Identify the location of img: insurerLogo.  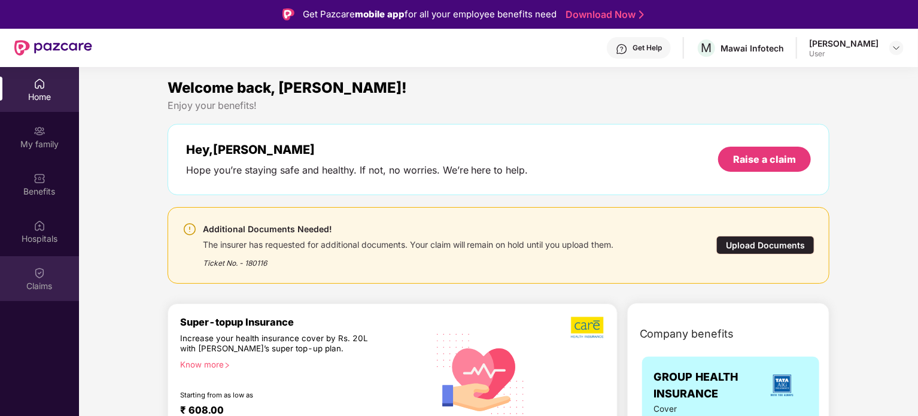
(782, 385).